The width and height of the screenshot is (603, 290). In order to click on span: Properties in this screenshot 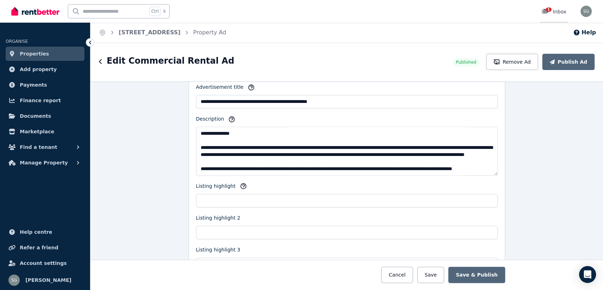, I will do `click(34, 54)`.